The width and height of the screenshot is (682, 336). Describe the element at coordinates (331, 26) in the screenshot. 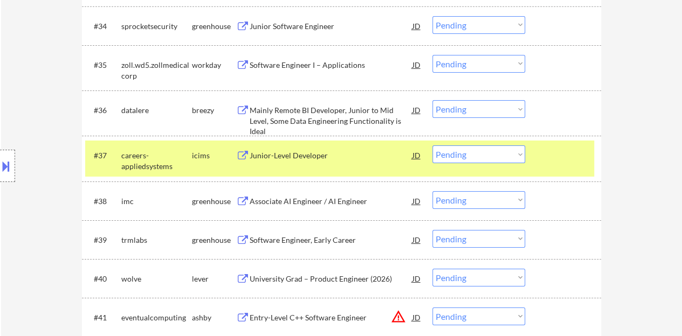

I see `div: Junior Software Engineer` at that location.